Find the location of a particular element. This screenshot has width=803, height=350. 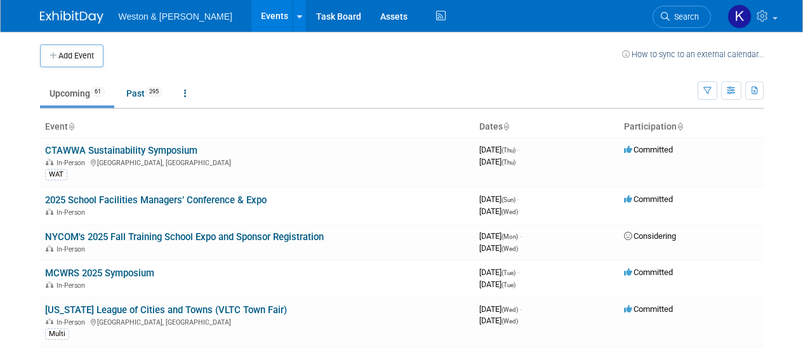

a: Search is located at coordinates (682, 17).